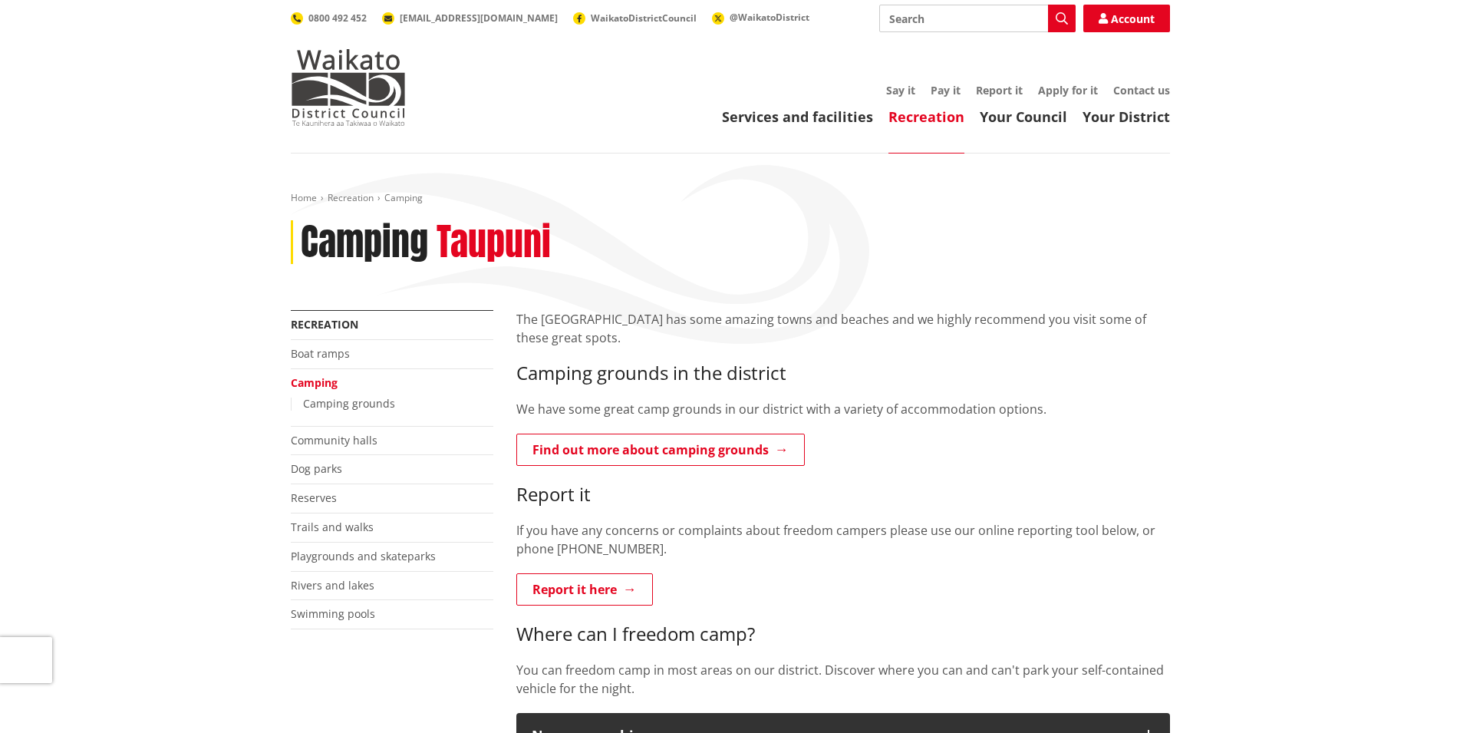 Image resolution: width=1460 pixels, height=733 pixels. Describe the element at coordinates (843, 539) in the screenshot. I see `p: If you have any concerns or complaints about freedom campers please use our online reporting tool...` at that location.